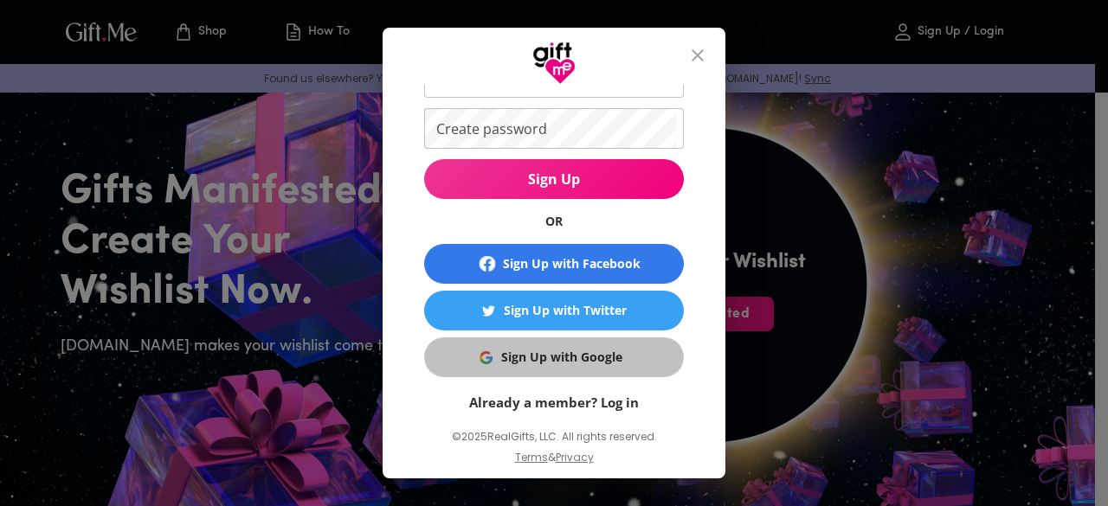 The height and width of the screenshot is (506, 1108). I want to click on div: Sign Up with Google, so click(562, 357).